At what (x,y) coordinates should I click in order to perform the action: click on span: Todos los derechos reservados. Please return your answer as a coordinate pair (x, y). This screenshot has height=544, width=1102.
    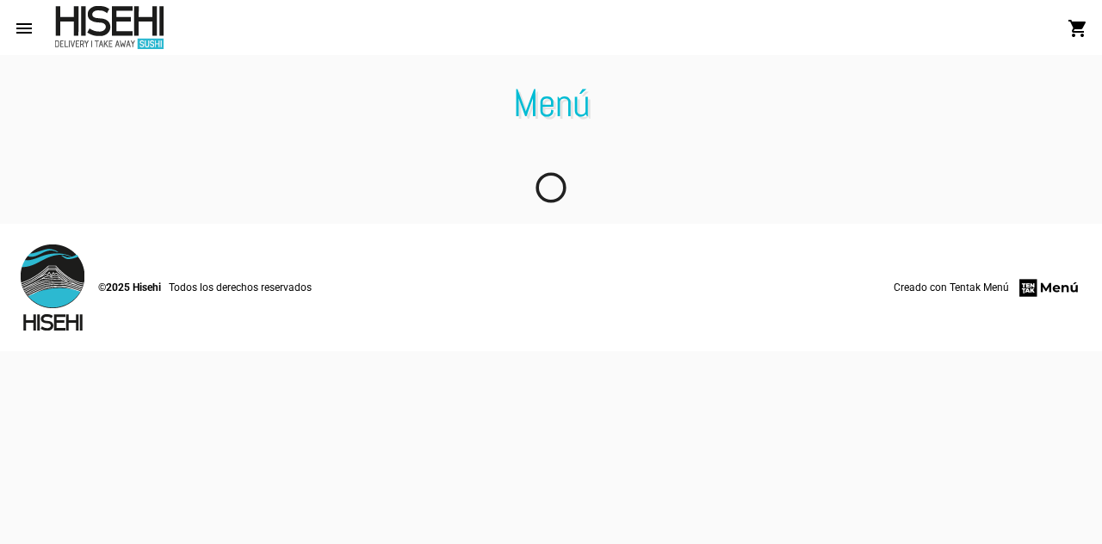
    Looking at the image, I should click on (240, 288).